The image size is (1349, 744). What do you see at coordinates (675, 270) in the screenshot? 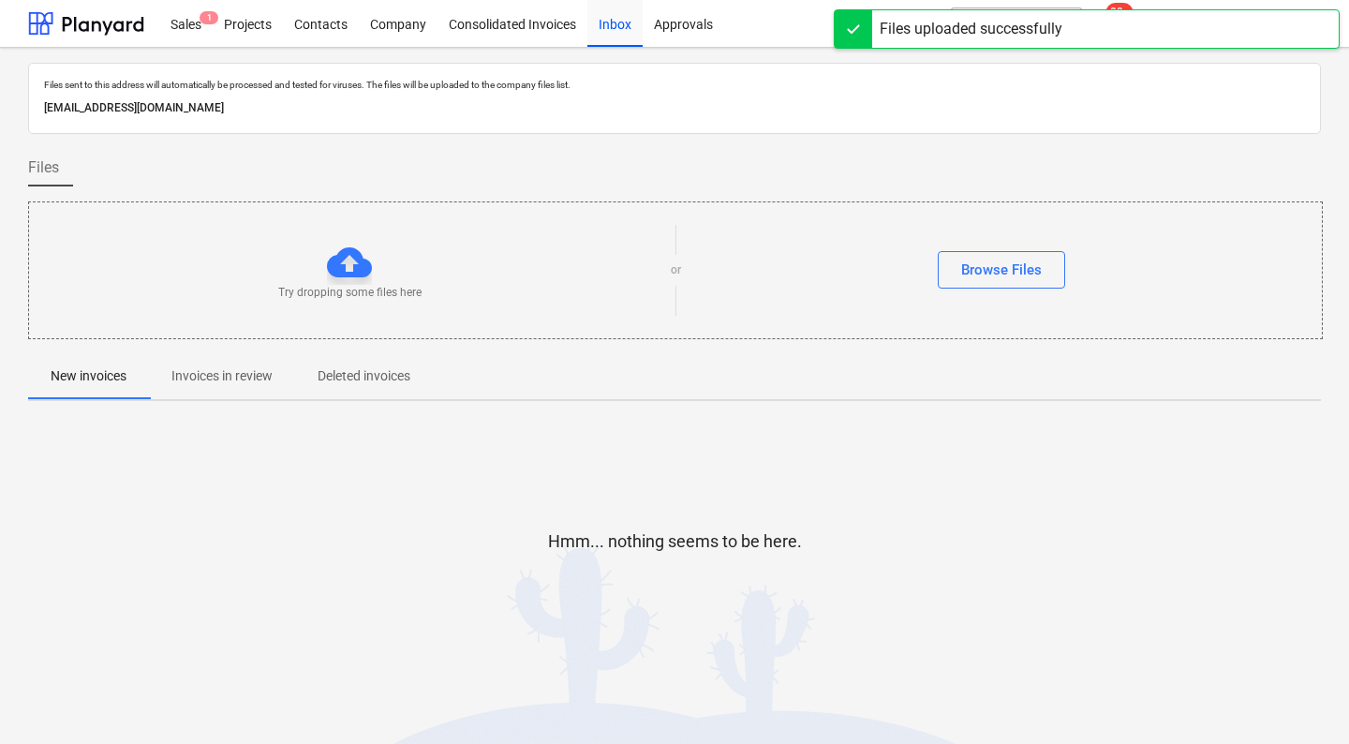
I see `div: Try dropping some files hereorBrowse Files` at bounding box center [675, 270].